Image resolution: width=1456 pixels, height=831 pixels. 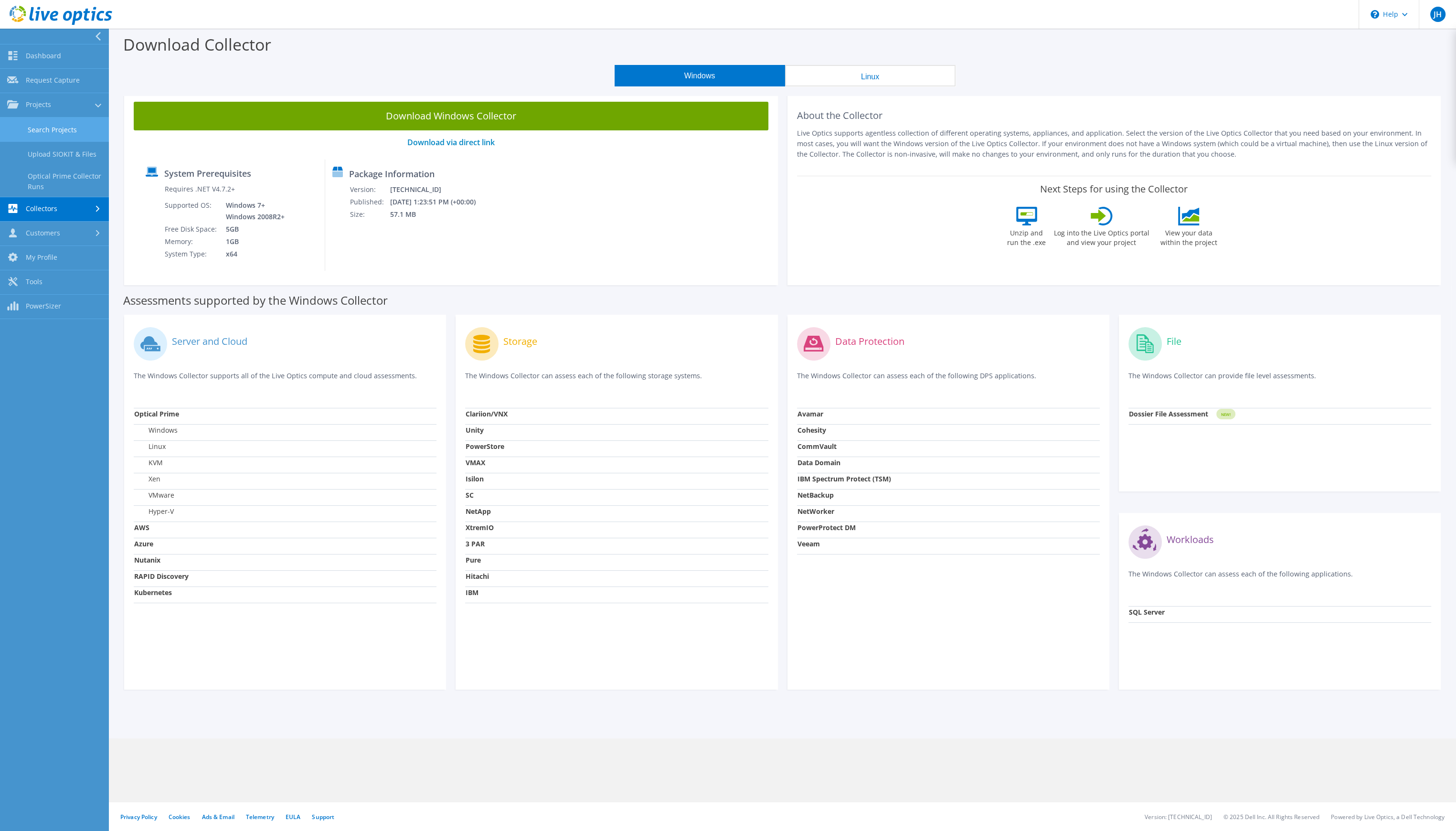 What do you see at coordinates (477, 575) in the screenshot?
I see `strong: Hitachi` at bounding box center [477, 575].